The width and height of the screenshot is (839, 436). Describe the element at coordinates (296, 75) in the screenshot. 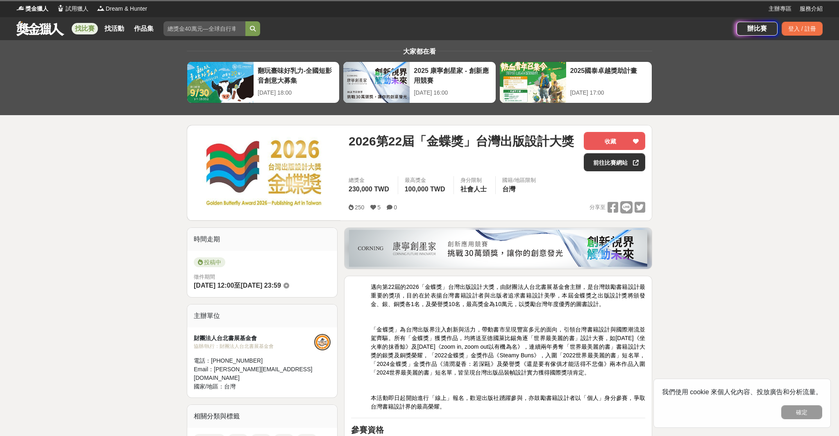

I see `div: 翻玩臺味好乳力-全國短影音創意大募集` at that location.